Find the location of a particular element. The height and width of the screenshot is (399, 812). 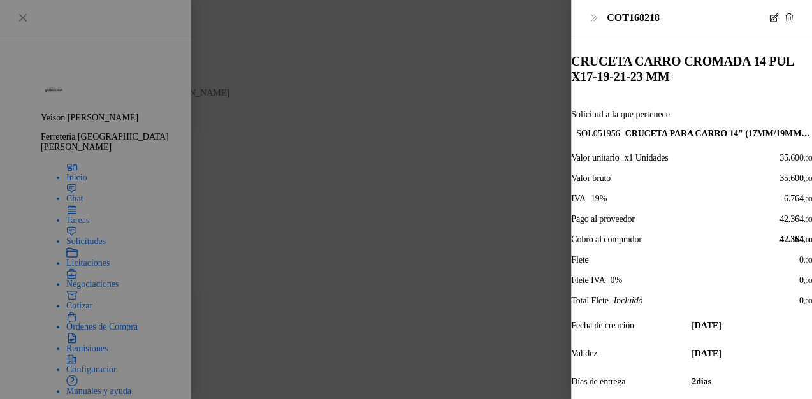

div: 19 % is located at coordinates (598, 199).